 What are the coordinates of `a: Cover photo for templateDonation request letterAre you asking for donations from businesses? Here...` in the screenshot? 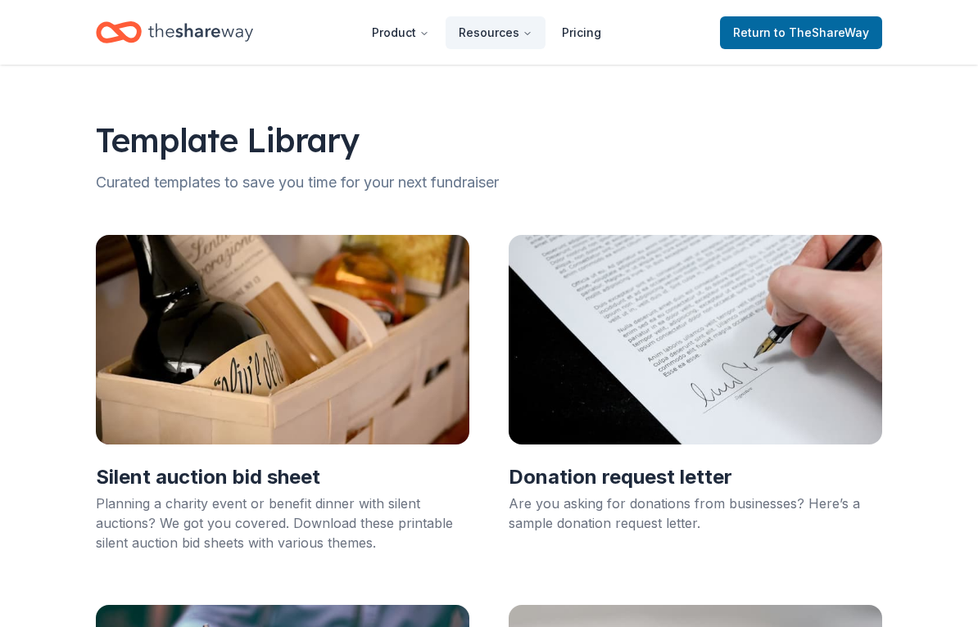 It's located at (695, 401).